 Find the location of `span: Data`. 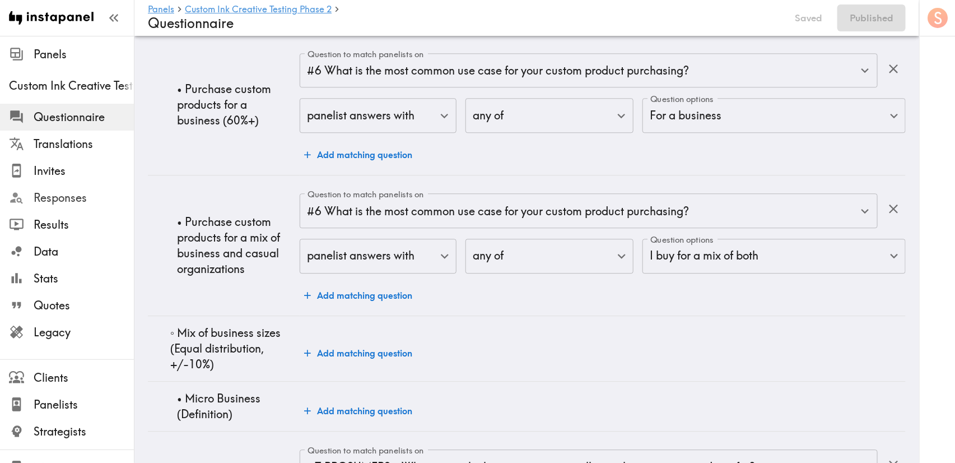

span: Data is located at coordinates (83, 252).